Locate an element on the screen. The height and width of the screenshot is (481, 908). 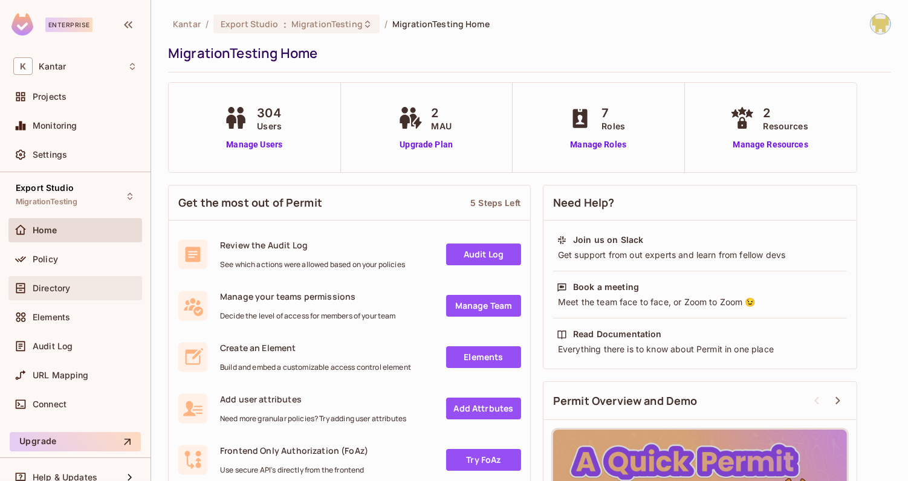
span: MAU is located at coordinates (441, 126).